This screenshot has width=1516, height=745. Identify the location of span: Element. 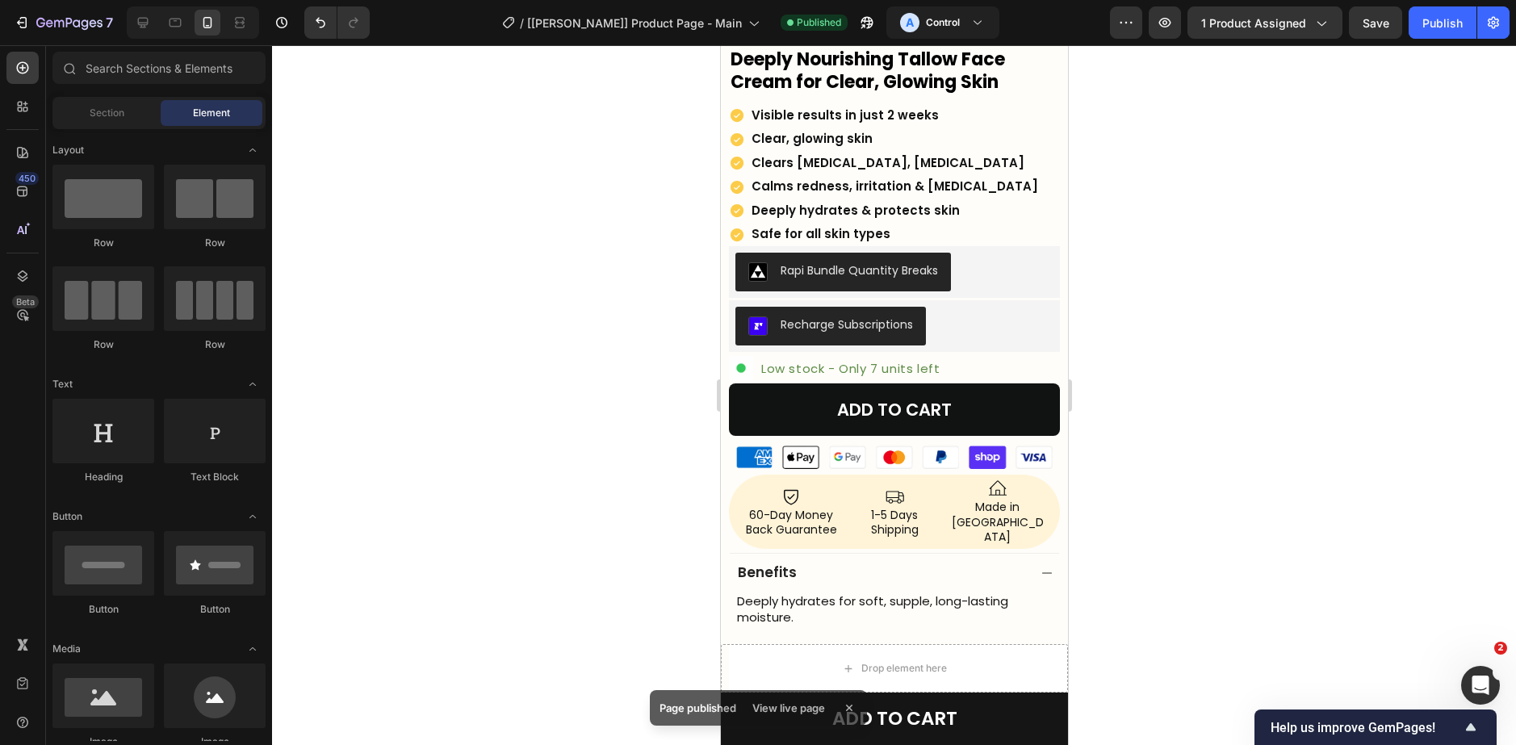
(212, 113).